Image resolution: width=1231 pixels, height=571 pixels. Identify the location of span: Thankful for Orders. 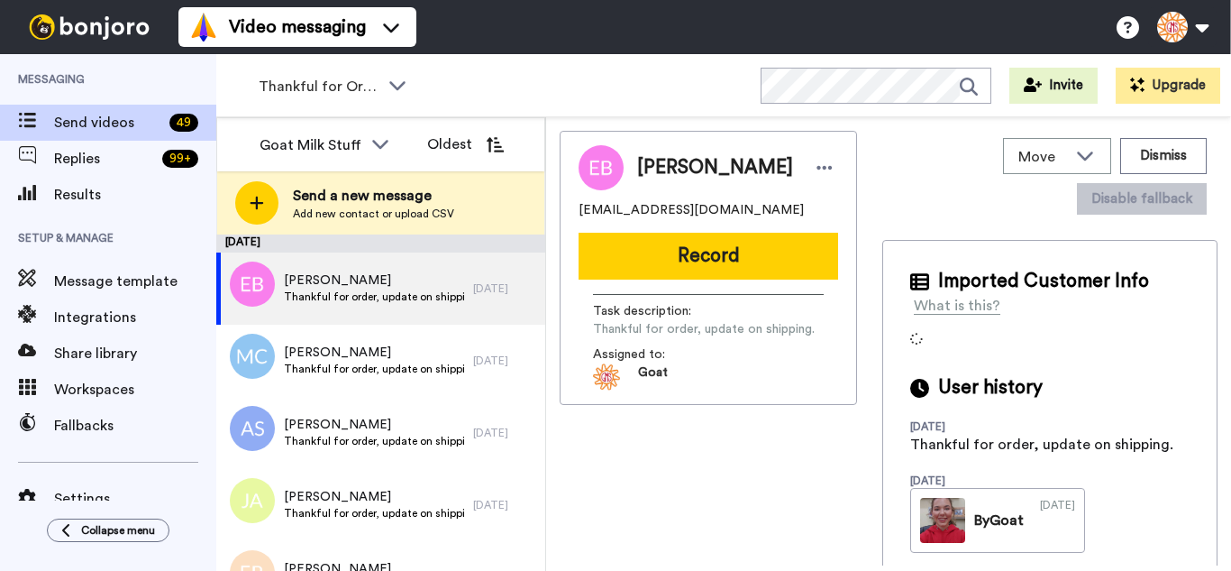
(319, 87).